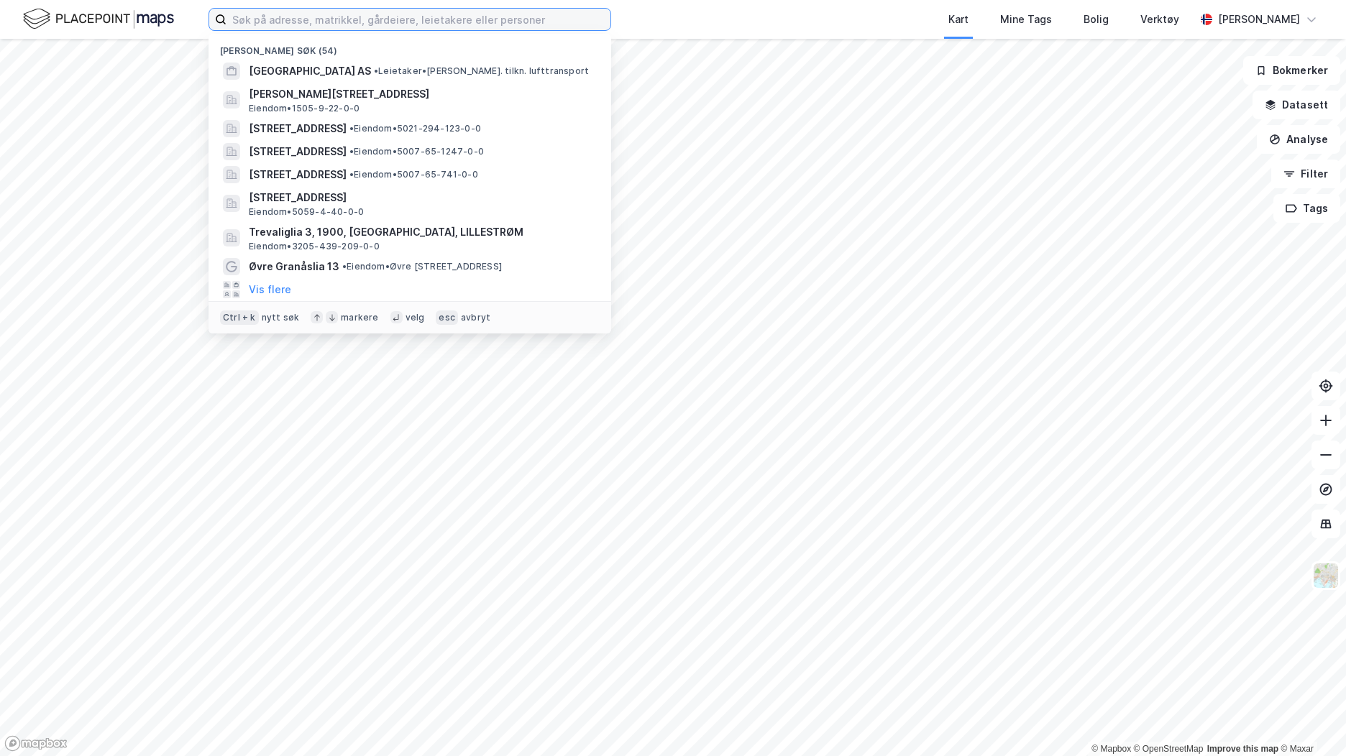 The image size is (1346, 756). Describe the element at coordinates (415, 318) in the screenshot. I see `div: velg` at that location.